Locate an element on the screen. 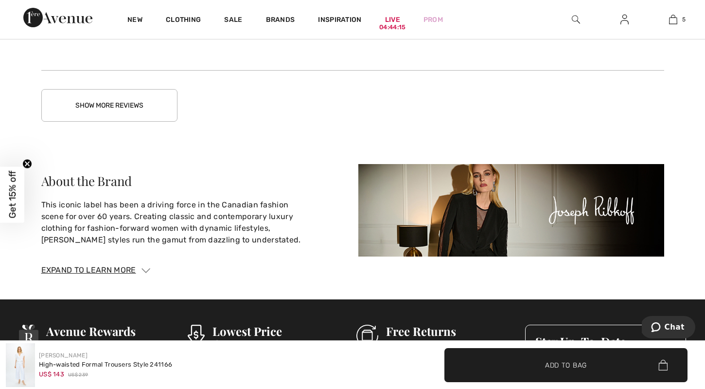 The height and width of the screenshot is (389, 705). img: Arrow1.svg is located at coordinates (146, 270).